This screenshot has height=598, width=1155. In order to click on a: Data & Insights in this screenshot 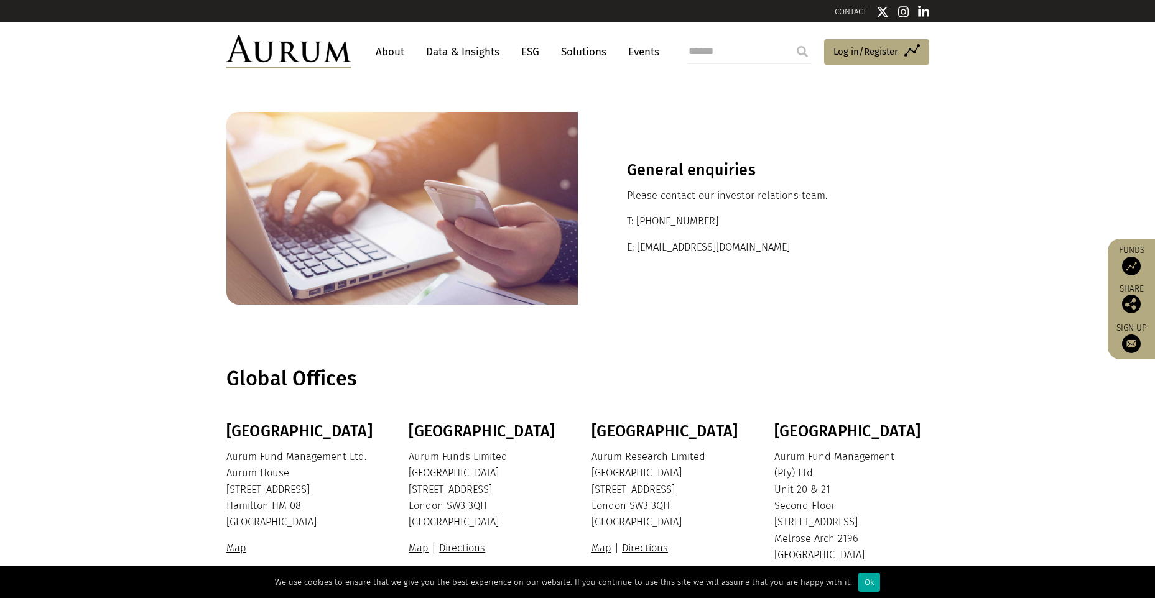, I will do `click(463, 52)`.